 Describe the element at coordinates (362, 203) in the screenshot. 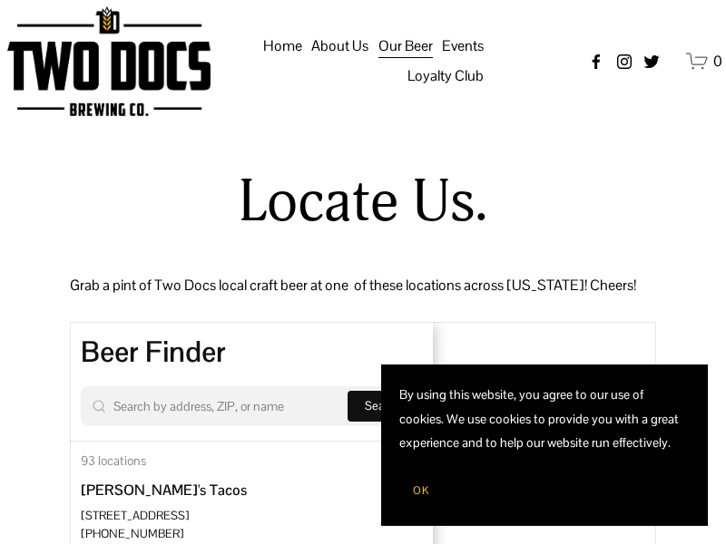

I see `h1: Locate Us.` at that location.